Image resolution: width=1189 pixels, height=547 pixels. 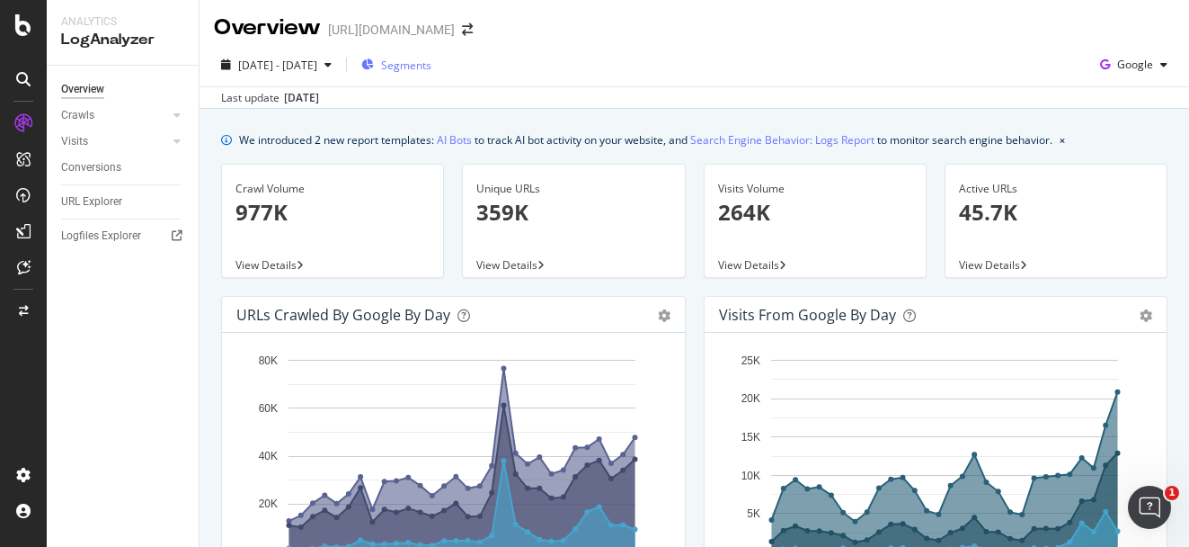 I want to click on div: Visits, so click(x=75, y=141).